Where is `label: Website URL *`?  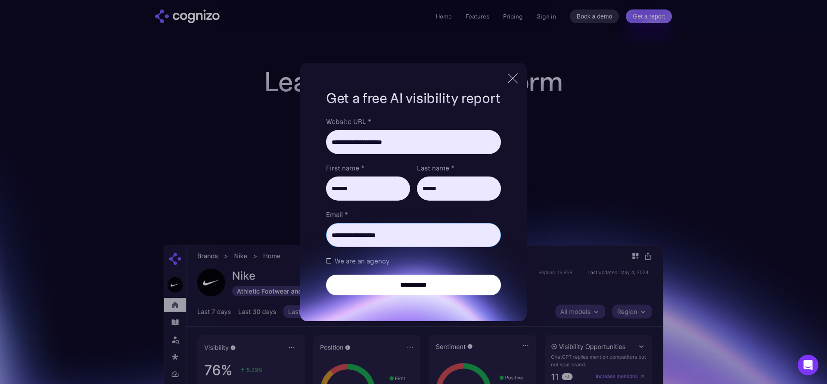
label: Website URL * is located at coordinates (413, 121).